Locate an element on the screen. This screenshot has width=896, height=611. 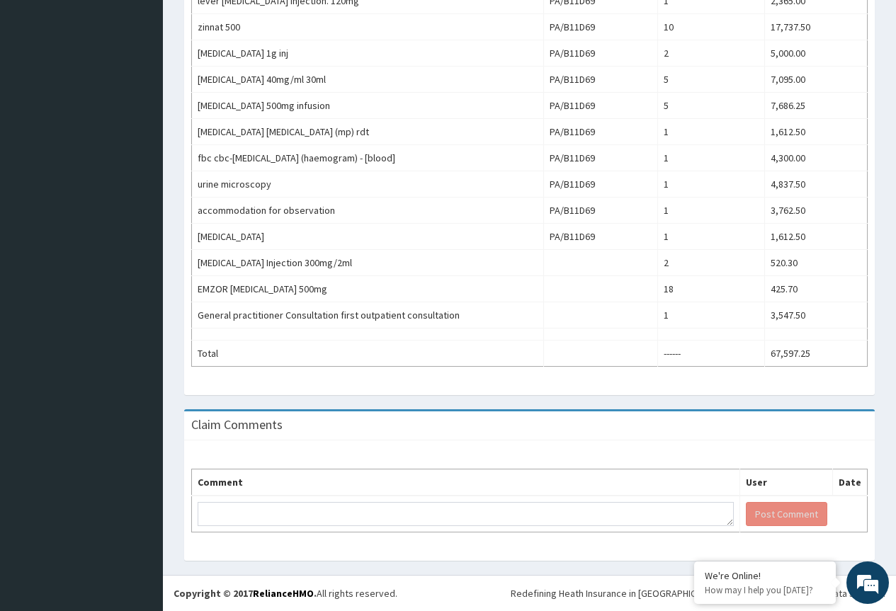
td: 4,300.00 is located at coordinates (815, 158).